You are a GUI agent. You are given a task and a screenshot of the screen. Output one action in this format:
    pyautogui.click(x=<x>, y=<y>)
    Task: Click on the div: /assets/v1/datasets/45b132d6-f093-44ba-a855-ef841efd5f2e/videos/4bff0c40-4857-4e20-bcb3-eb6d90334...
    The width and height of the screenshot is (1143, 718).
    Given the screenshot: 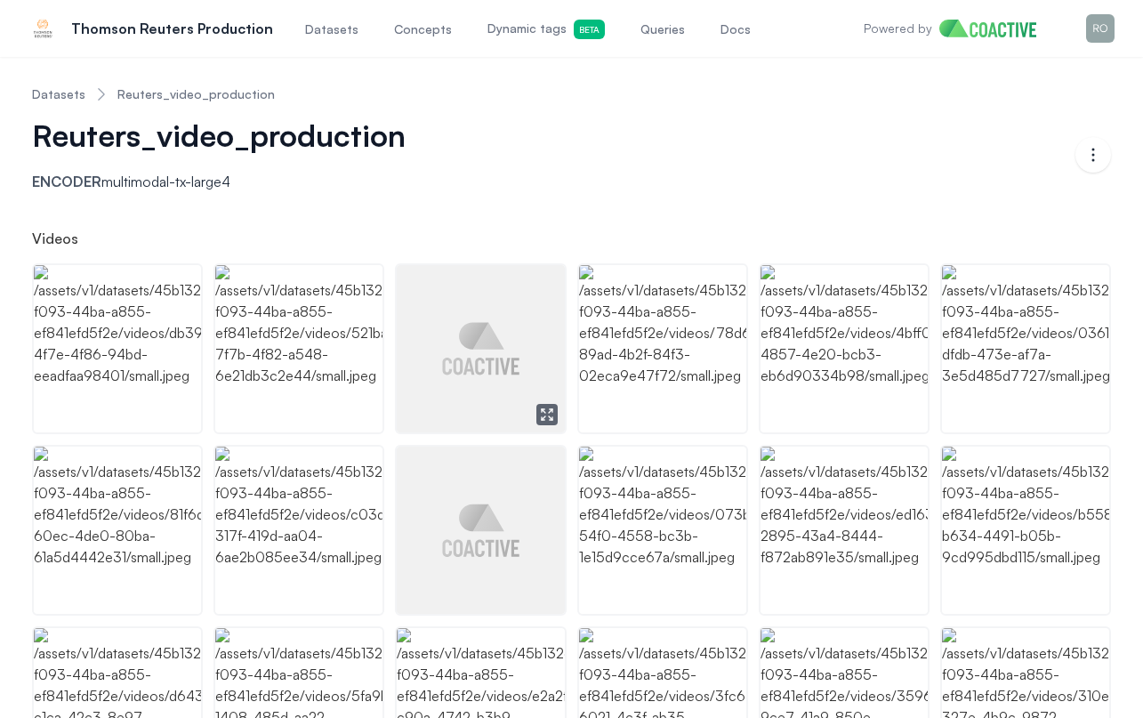 What is the action you would take?
    pyautogui.click(x=844, y=349)
    